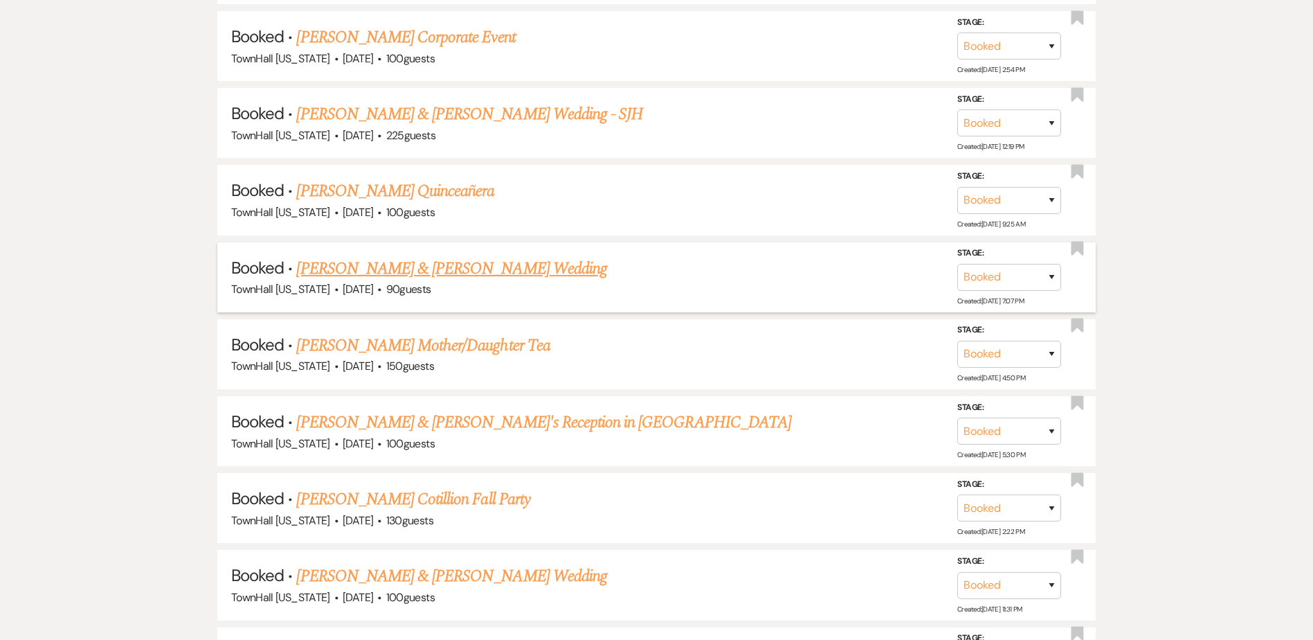  What do you see at coordinates (410, 520) in the screenshot?
I see `span: 130 guests` at bounding box center [410, 520].